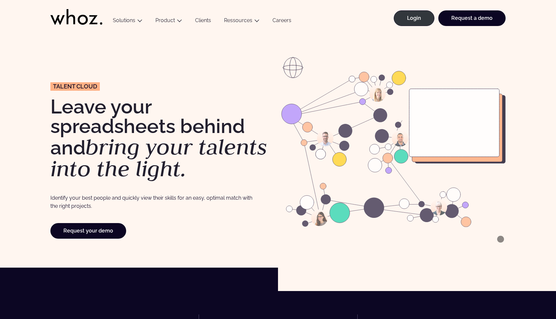 The image size is (556, 319). What do you see at coordinates (151, 202) in the screenshot?
I see `p: Identify your best people and quickly view their skills for an easy, optimal match with the right...` at bounding box center [151, 202].